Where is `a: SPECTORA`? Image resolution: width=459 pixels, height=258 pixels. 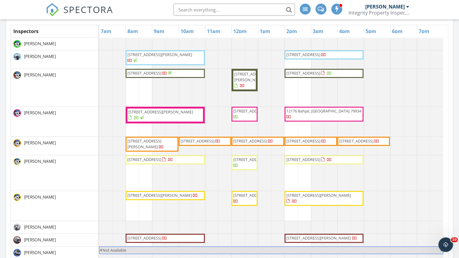
a: SPECTORA is located at coordinates (80, 15).